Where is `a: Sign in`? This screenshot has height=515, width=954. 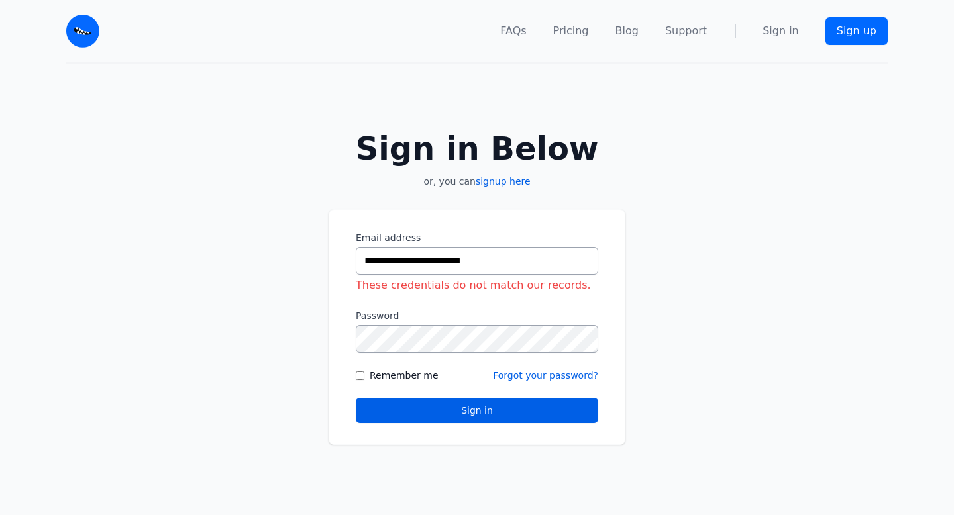 a: Sign in is located at coordinates (780, 31).